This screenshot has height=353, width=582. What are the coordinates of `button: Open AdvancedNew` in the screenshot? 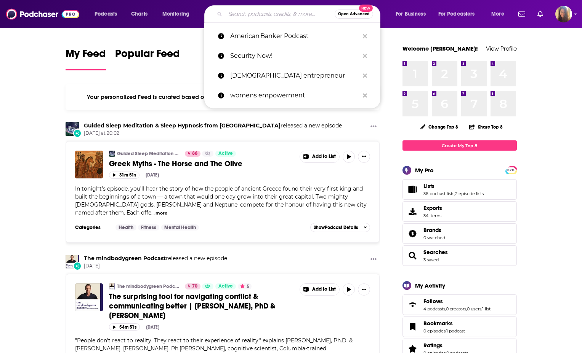 It's located at (353, 14).